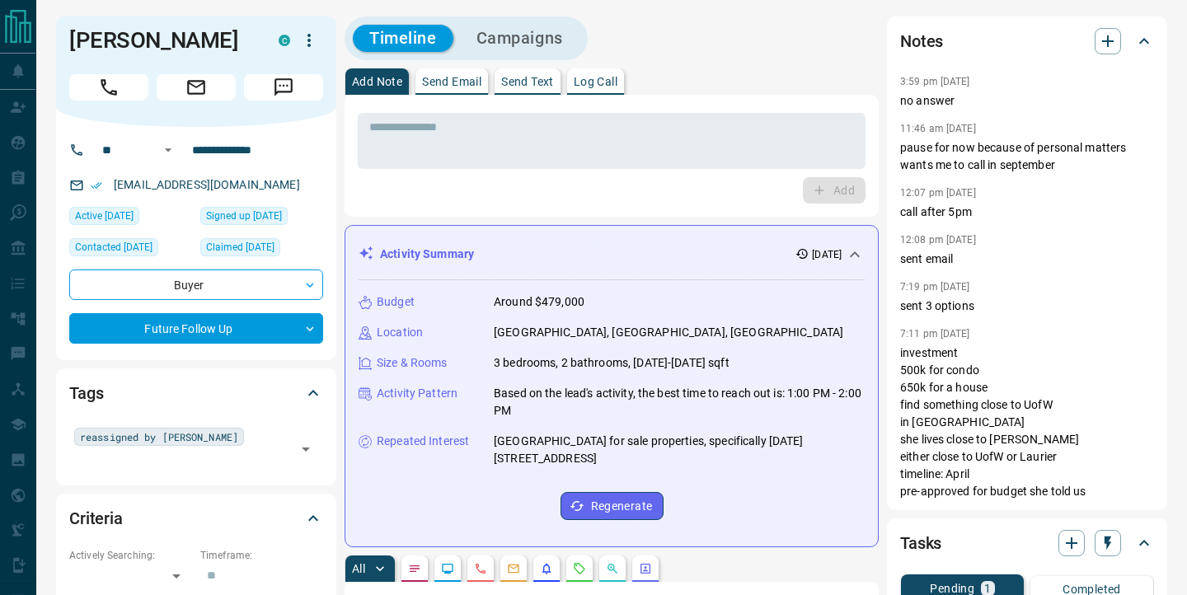 The height and width of the screenshot is (595, 1187). Describe the element at coordinates (645, 569) in the screenshot. I see `svg: Agent Actions` at that location.